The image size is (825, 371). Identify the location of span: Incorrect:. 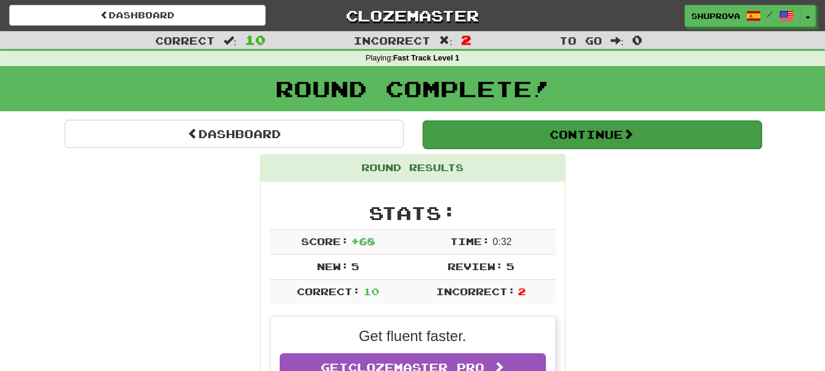
(476, 291).